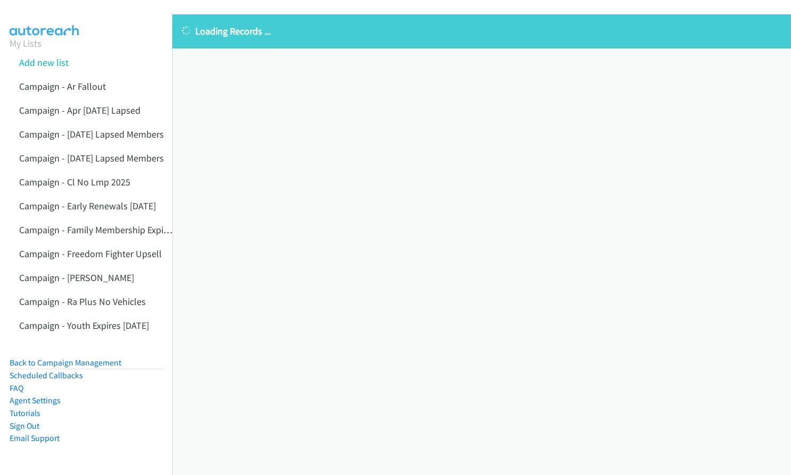 The height and width of the screenshot is (475, 791). What do you see at coordinates (82, 301) in the screenshot?
I see `a: Campaign - Ra Plus No Vehicles` at bounding box center [82, 301].